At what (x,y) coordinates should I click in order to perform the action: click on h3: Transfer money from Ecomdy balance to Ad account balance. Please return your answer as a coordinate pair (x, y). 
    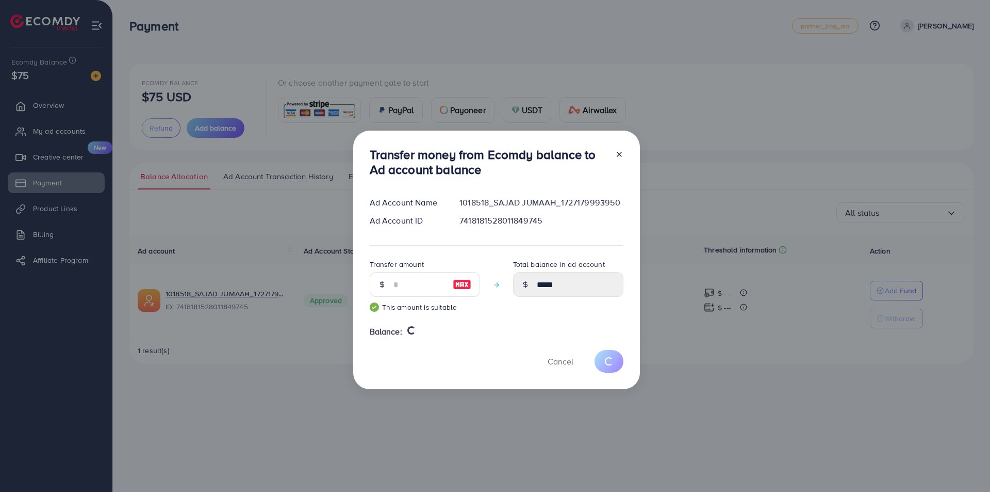
    Looking at the image, I should click on (488, 162).